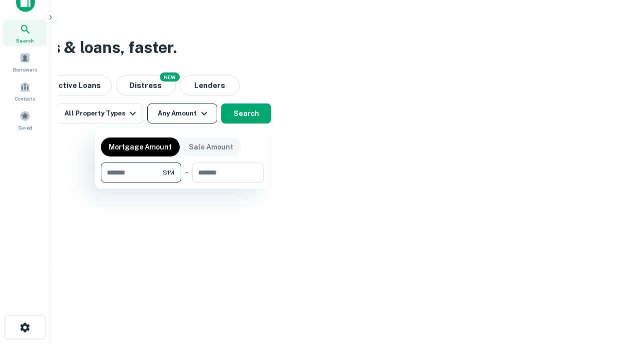 The image size is (639, 360). I want to click on div: Chat Widget, so click(614, 304).